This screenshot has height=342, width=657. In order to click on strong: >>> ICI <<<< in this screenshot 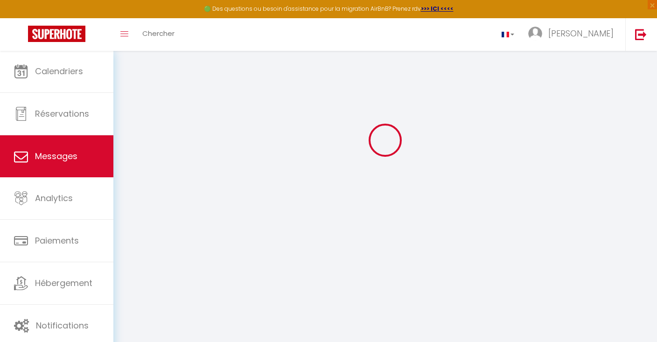, I will do `click(437, 8)`.